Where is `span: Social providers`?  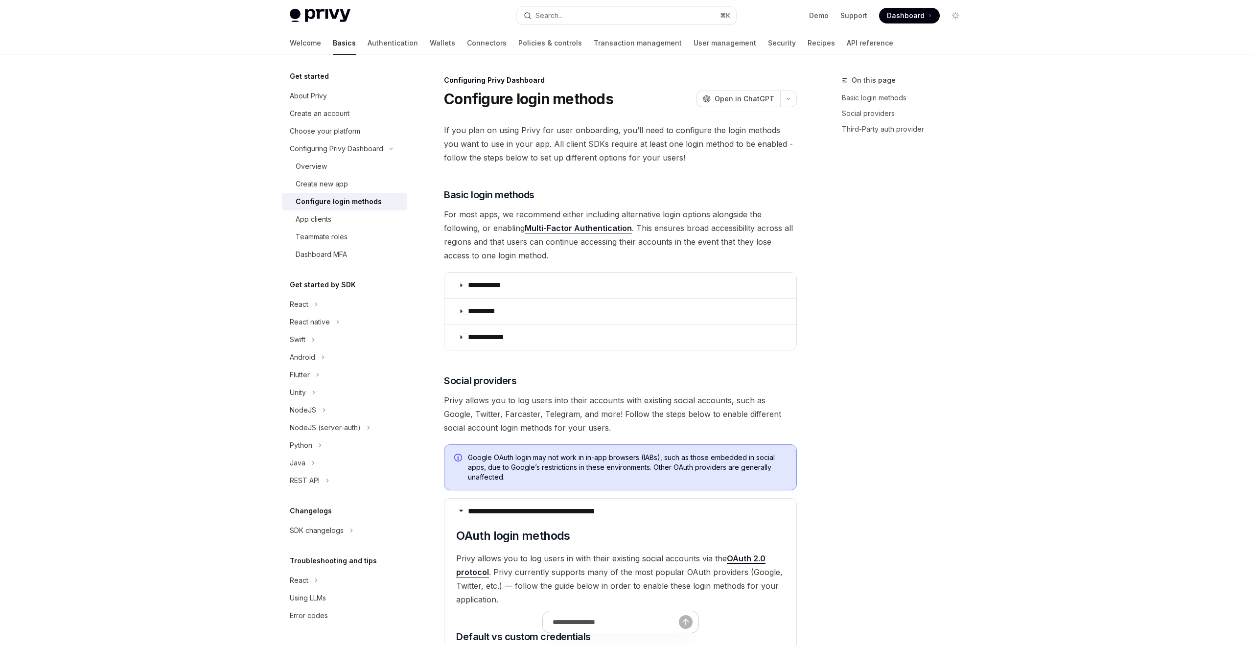 span: Social providers is located at coordinates (480, 381).